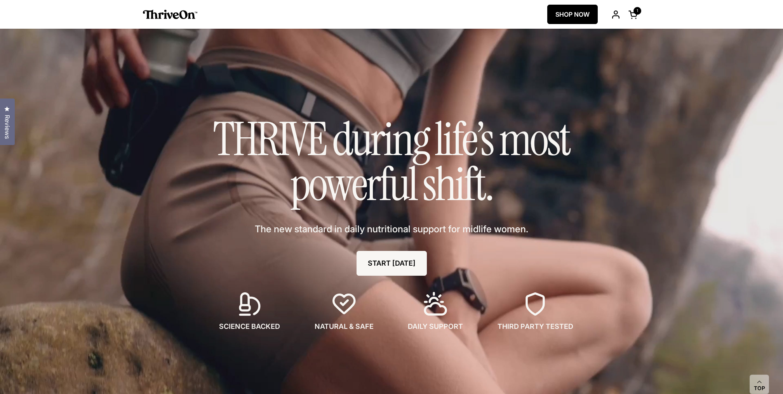 This screenshot has width=783, height=394. Describe the element at coordinates (391, 229) in the screenshot. I see `span: The new standard in daily nutritional support for midlife women.` at that location.